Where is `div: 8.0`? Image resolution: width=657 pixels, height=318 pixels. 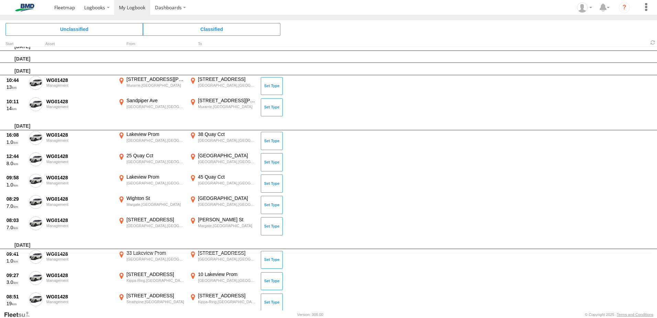
div: 8.0 is located at coordinates (16, 163).